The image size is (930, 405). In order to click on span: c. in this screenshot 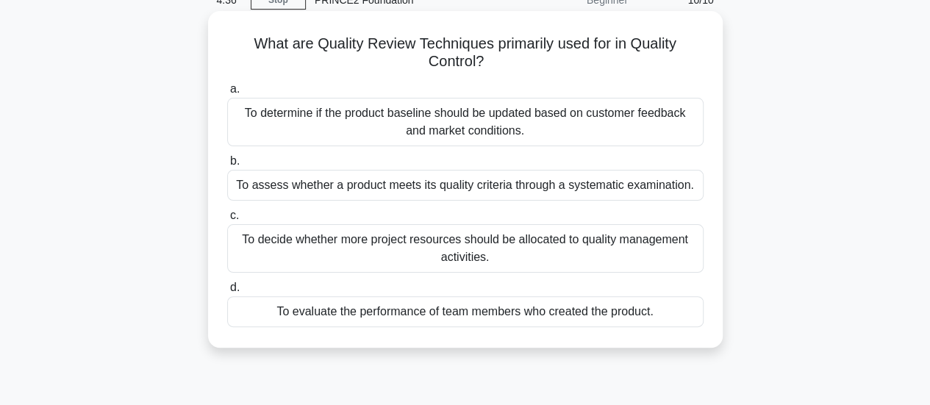, I will do `click(235, 215)`.